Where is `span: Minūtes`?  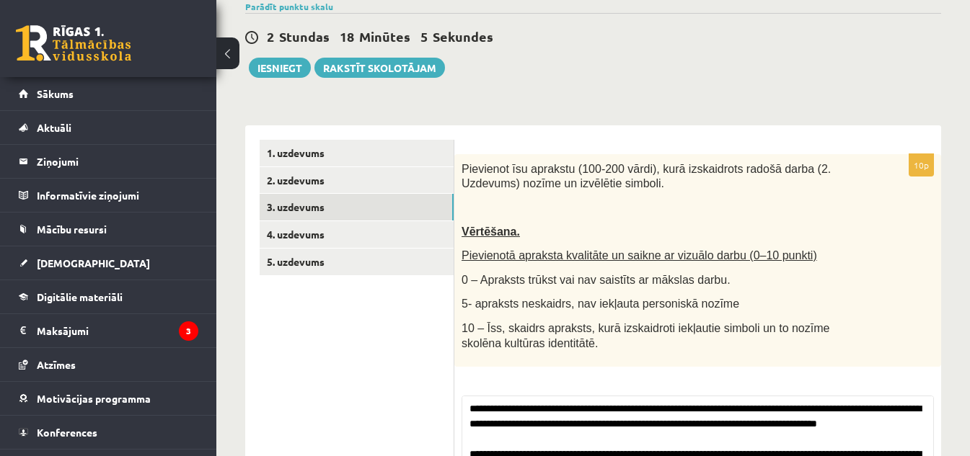
span: Minūtes is located at coordinates (384, 36).